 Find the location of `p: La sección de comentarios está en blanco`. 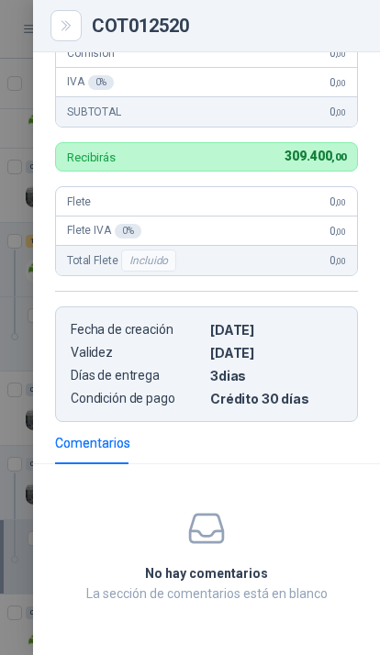

p: La sección de comentarios está en blanco is located at coordinates (206, 594).